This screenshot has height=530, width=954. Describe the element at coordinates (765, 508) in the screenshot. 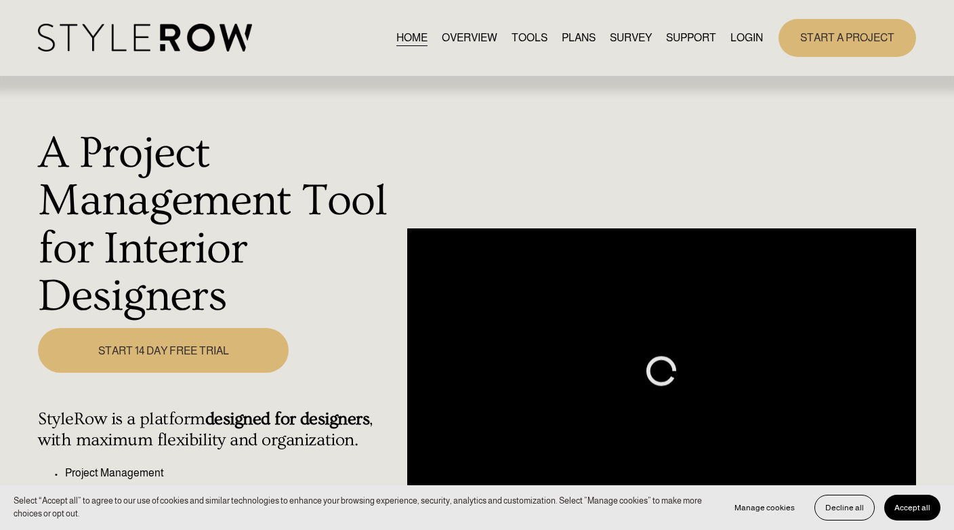

I see `button: Manage cookies` at that location.